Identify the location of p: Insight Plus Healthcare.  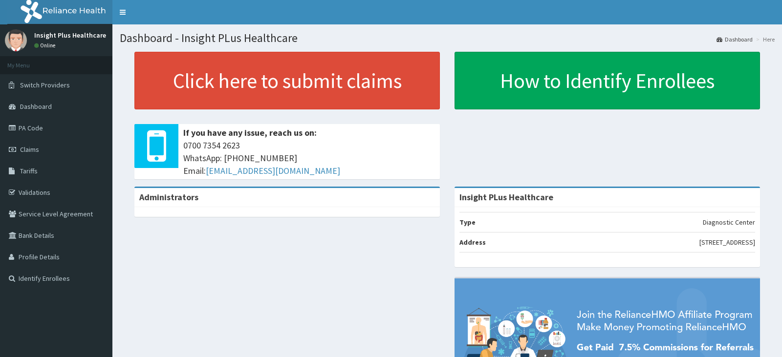
(70, 35).